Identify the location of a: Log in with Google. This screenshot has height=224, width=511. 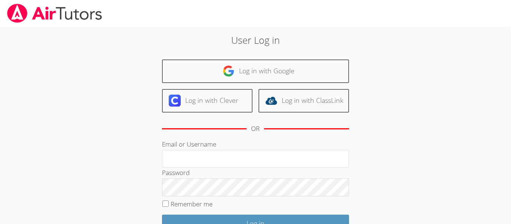
(256, 71).